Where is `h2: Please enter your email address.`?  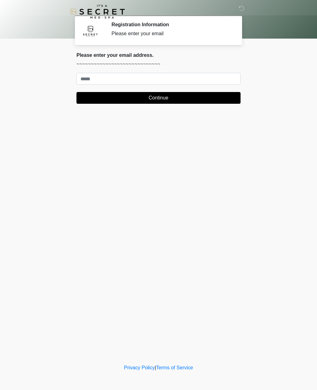
h2: Please enter your email address. is located at coordinates (158, 55).